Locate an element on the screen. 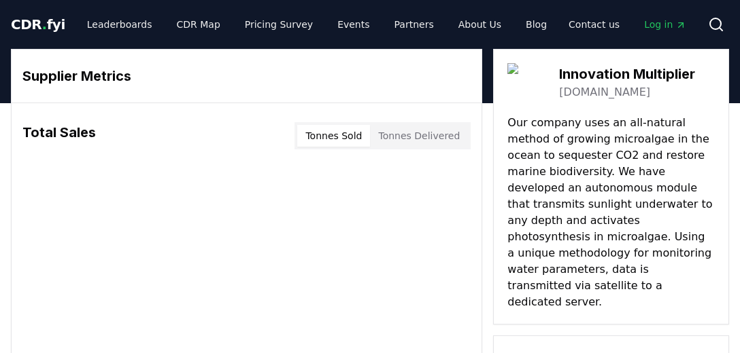 The image size is (740, 353). h3: Total Sales is located at coordinates (59, 136).